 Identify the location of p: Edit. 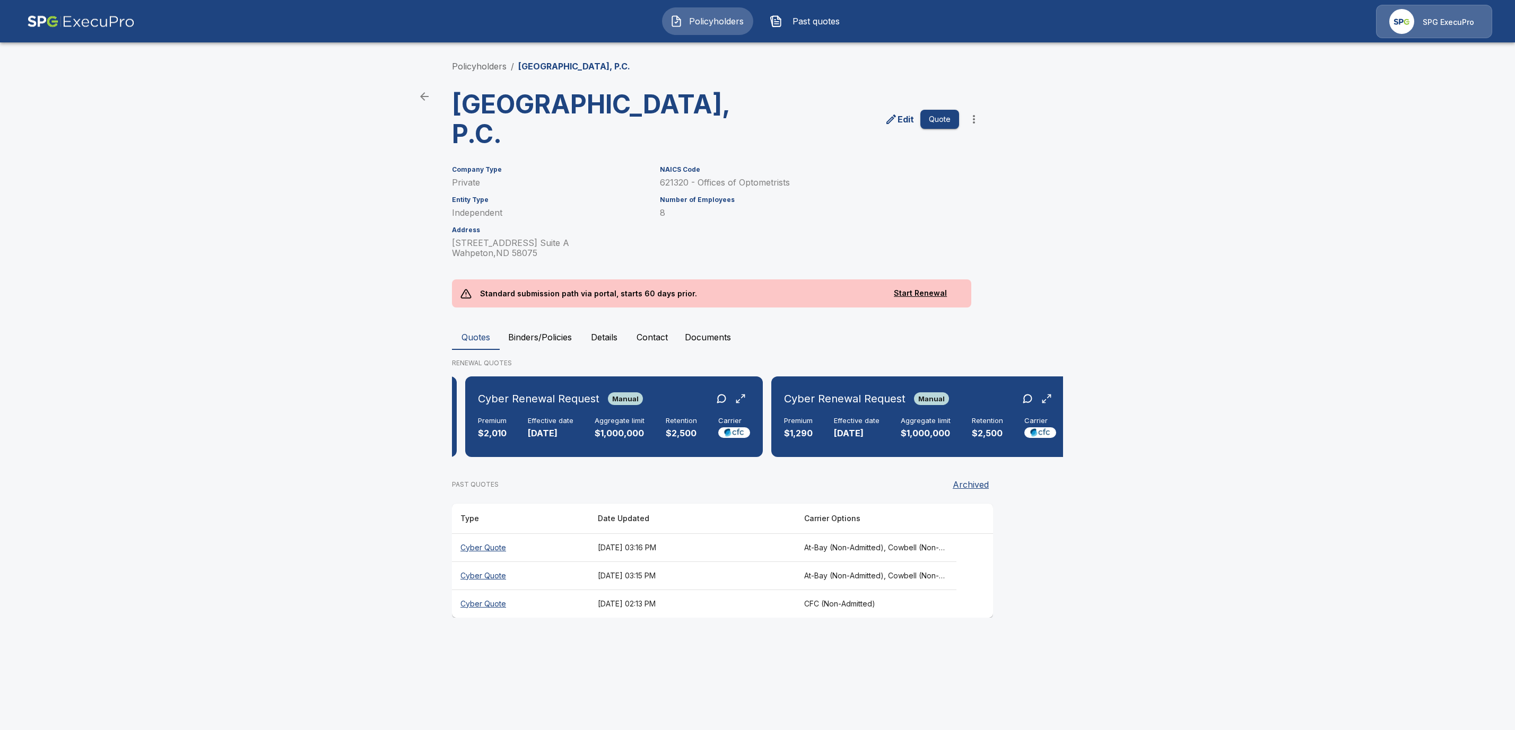
(905, 119).